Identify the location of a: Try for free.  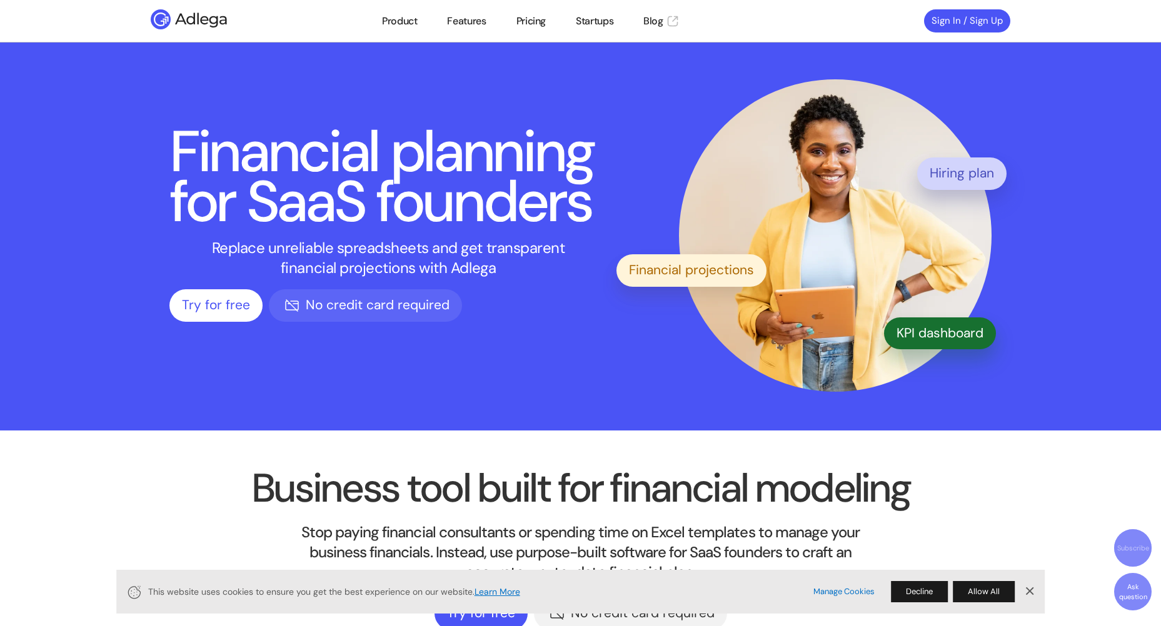
(216, 306).